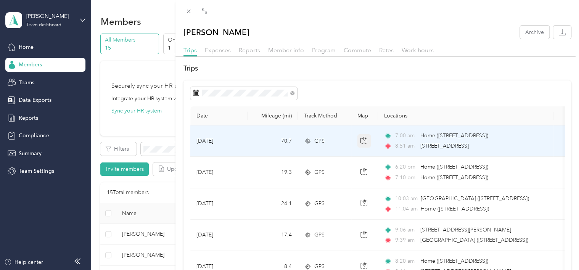  I want to click on th: Locations, so click(466, 116).